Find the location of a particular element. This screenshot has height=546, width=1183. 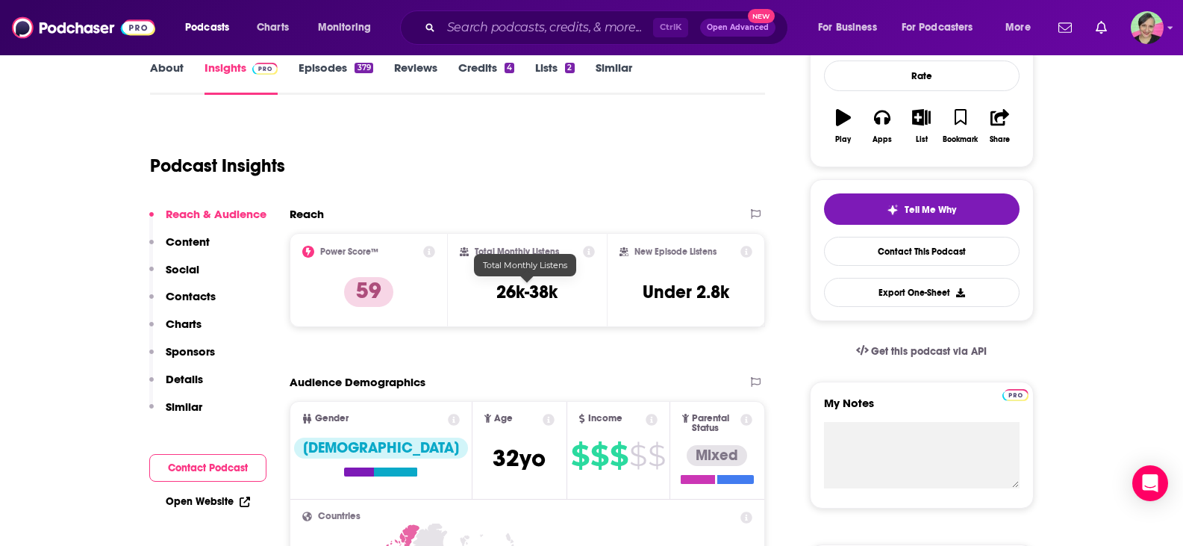

p: 59 is located at coordinates (369, 292).